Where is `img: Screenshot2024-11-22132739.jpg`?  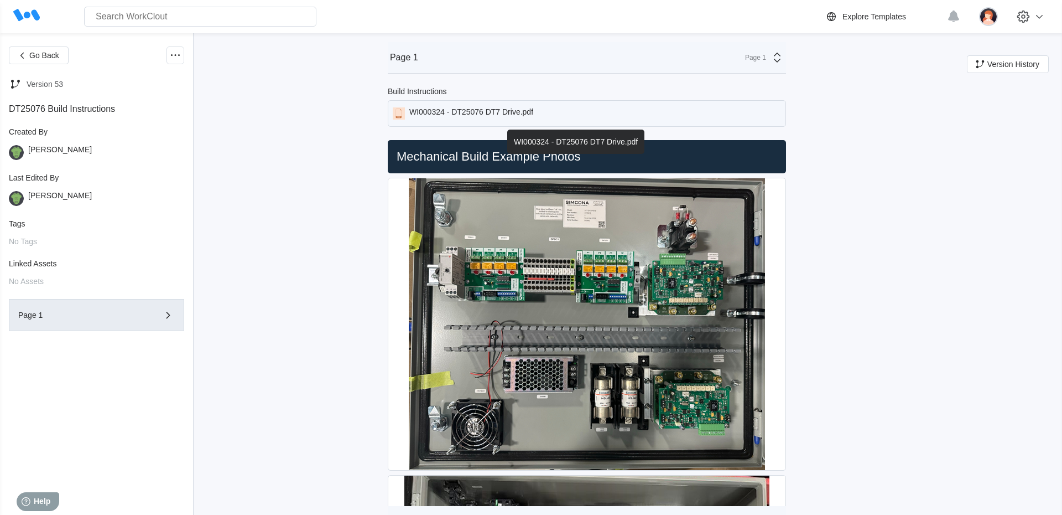 img: Screenshot2024-11-22132739.jpg is located at coordinates (587, 324).